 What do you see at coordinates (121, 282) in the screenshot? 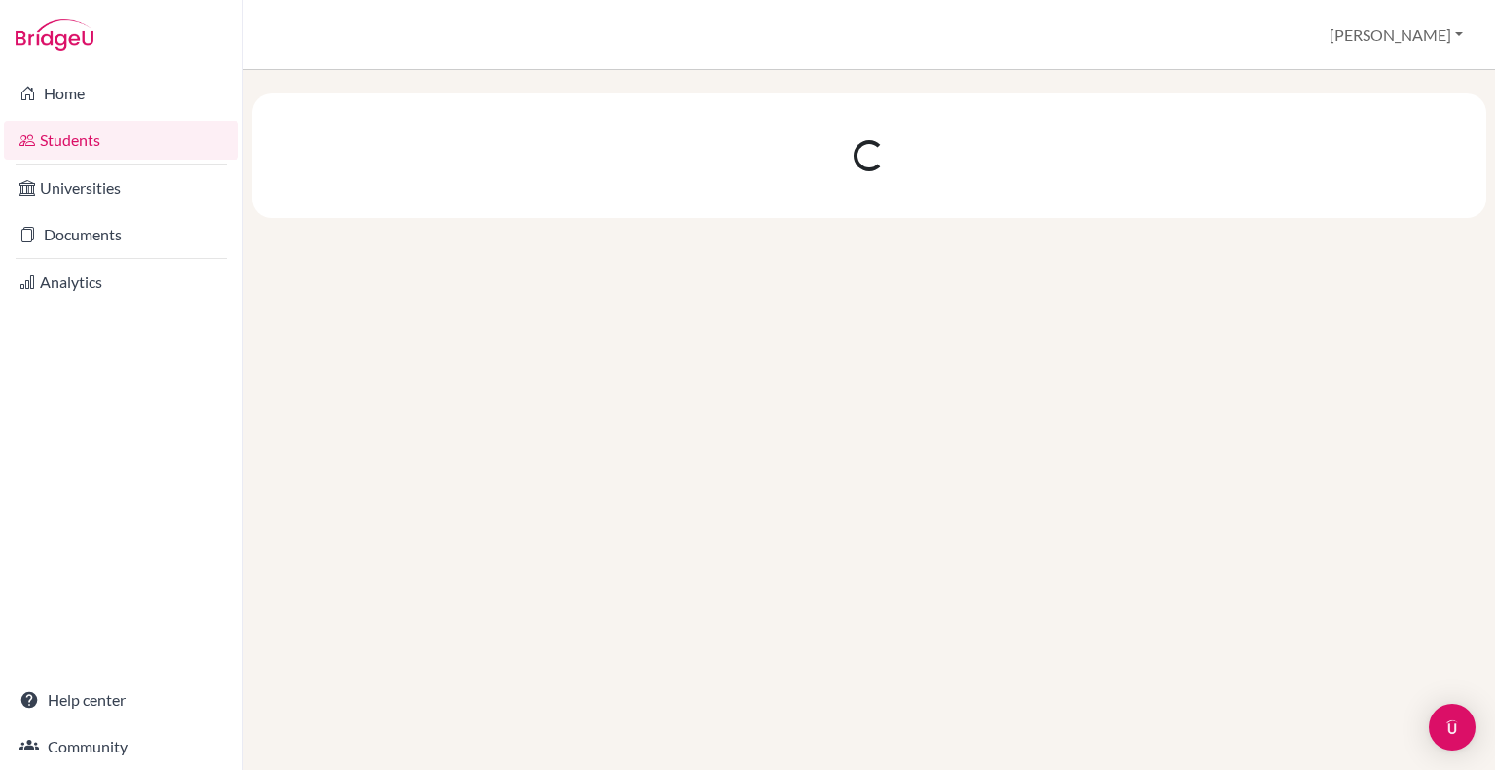
I see `a: Analytics` at bounding box center [121, 282].